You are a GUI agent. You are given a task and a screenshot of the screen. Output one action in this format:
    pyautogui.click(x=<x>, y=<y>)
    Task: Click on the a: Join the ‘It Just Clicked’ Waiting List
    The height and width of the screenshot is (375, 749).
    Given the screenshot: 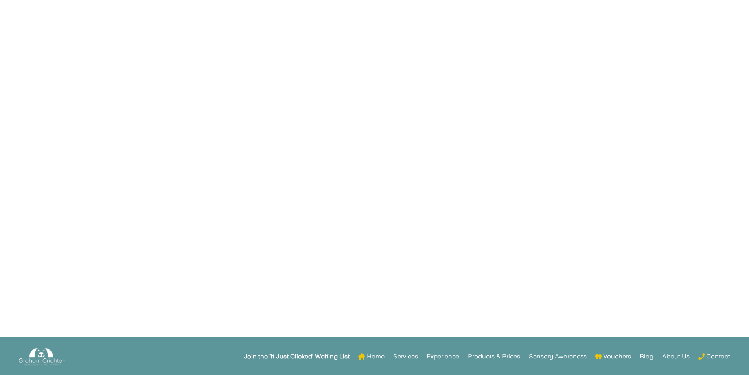 What is the action you would take?
    pyautogui.click(x=296, y=356)
    